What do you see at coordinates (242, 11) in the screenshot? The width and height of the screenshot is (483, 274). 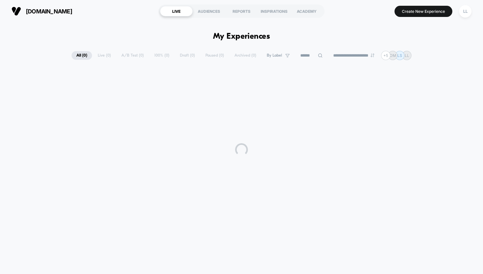 I see `div: REPORTS` at bounding box center [242, 11].